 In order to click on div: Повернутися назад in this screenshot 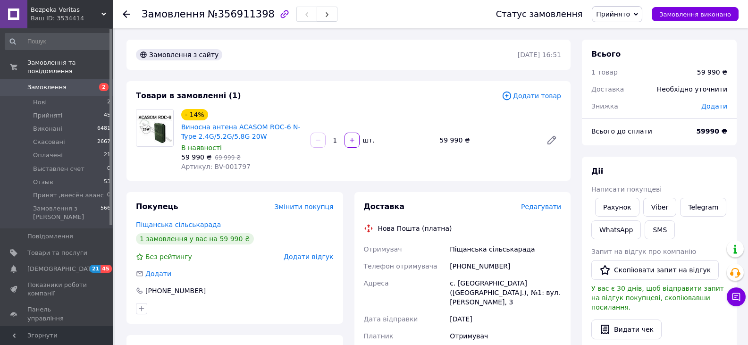, I will do `click(127, 14)`.